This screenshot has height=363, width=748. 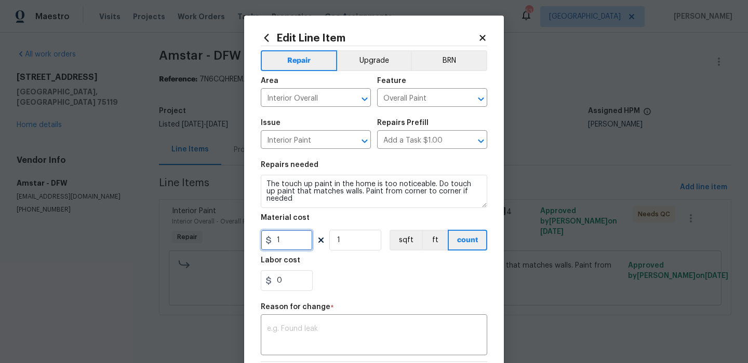 What do you see at coordinates (467, 240) in the screenshot?
I see `button: count` at bounding box center [467, 240].